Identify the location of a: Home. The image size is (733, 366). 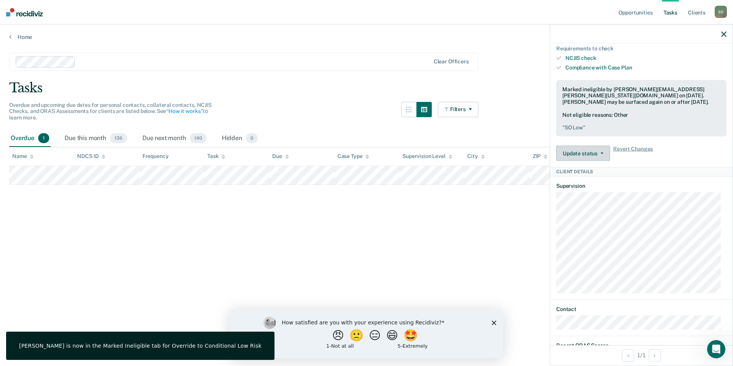
(367, 37).